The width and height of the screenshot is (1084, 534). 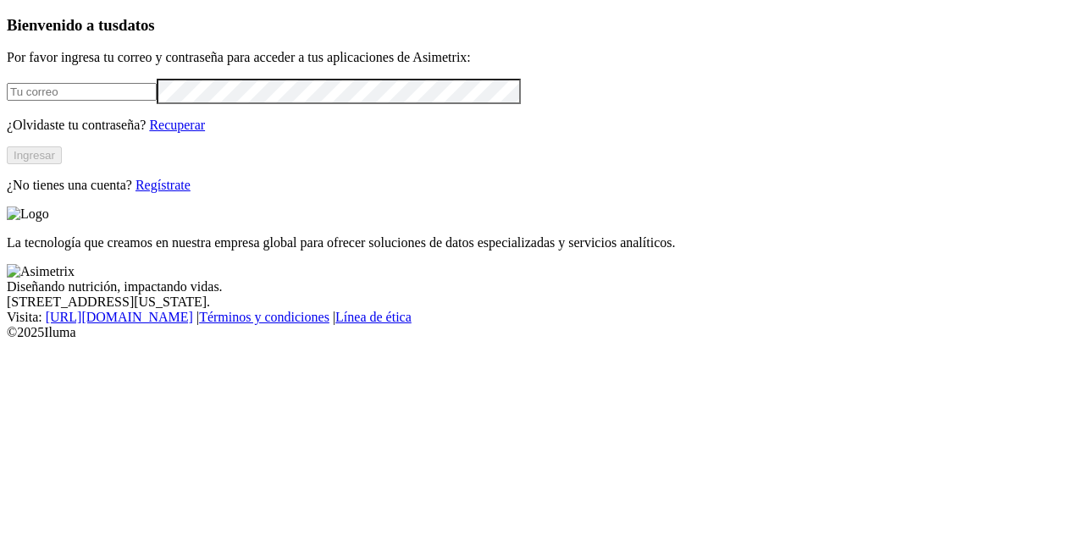 I want to click on div: Visita : | |, so click(x=542, y=318).